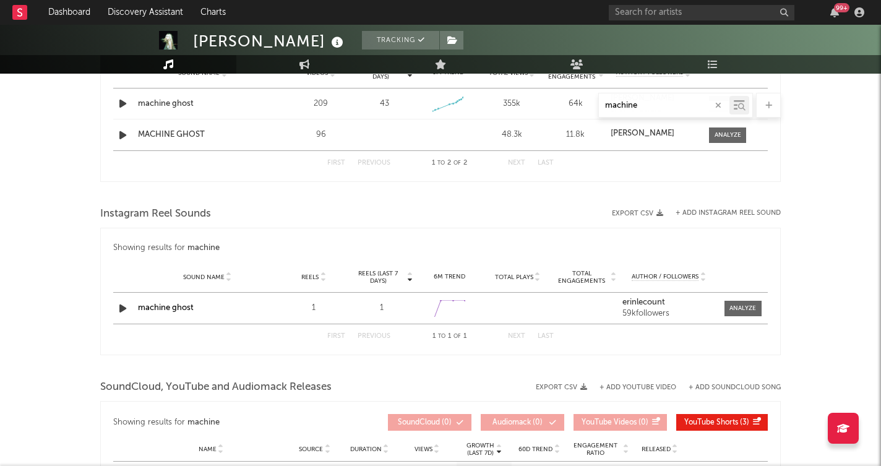  What do you see at coordinates (216, 387) in the screenshot?
I see `span: SoundCloud, YouTube and Audiomack Releases` at bounding box center [216, 387].